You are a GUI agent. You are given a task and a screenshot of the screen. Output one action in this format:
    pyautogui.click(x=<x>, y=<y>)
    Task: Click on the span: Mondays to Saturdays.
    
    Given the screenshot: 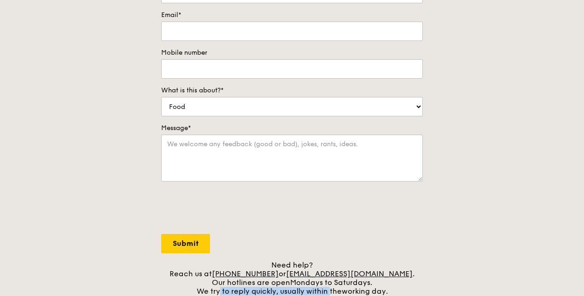 What is the action you would take?
    pyautogui.click(x=331, y=283)
    